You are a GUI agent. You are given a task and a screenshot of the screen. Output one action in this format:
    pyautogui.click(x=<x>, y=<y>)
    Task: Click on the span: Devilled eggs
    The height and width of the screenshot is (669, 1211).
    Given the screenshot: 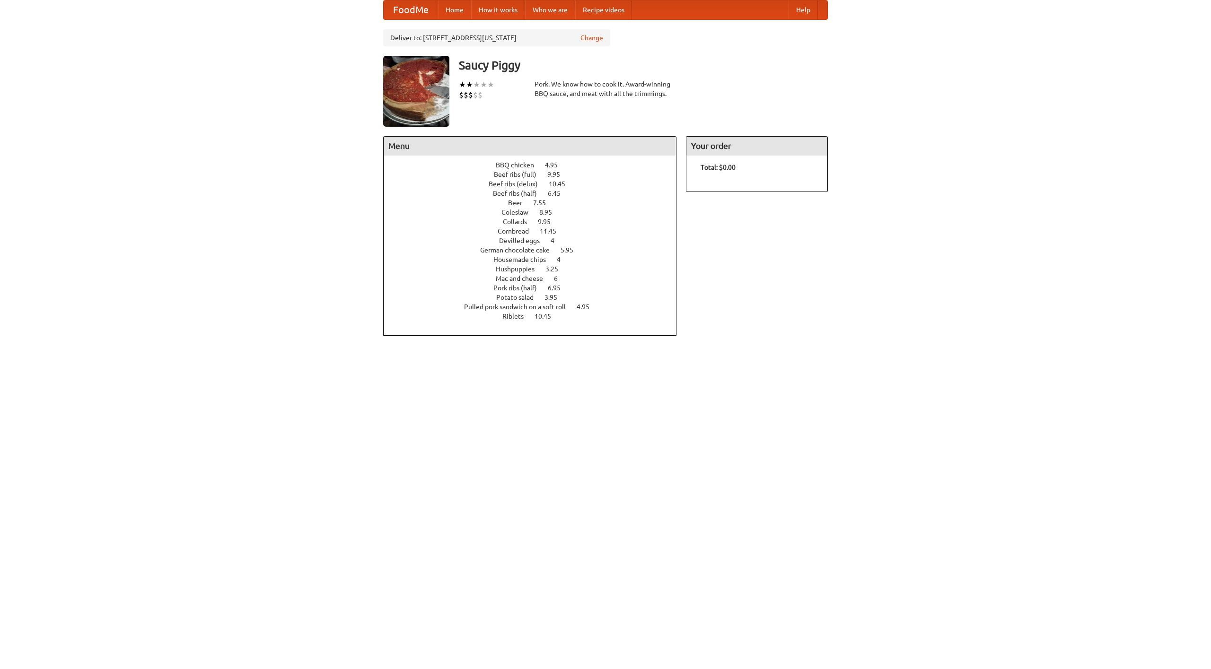 What is the action you would take?
    pyautogui.click(x=524, y=241)
    